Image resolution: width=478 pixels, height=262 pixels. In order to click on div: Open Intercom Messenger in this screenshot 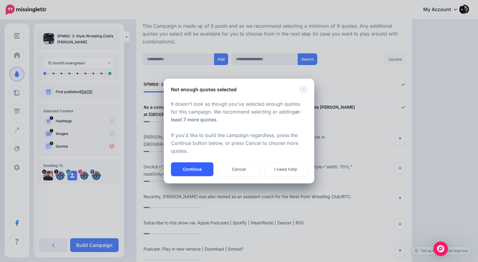, I will do `click(441, 249)`.